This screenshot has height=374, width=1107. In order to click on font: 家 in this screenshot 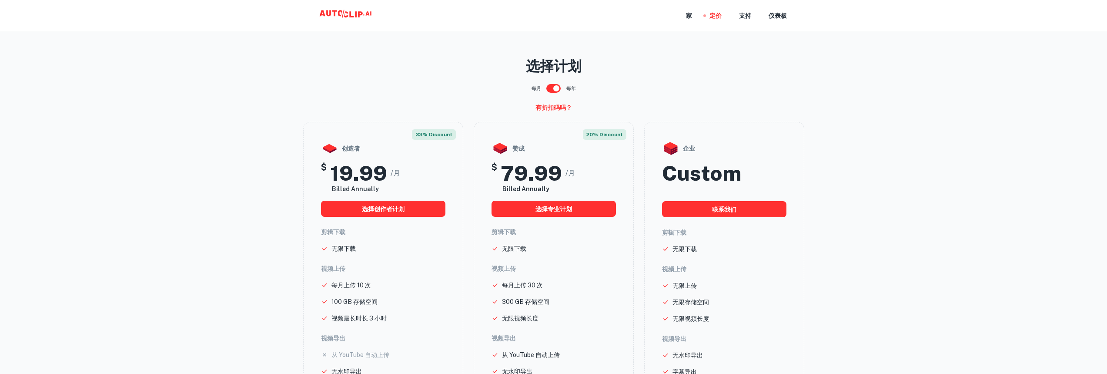, I will do `click(689, 16)`.